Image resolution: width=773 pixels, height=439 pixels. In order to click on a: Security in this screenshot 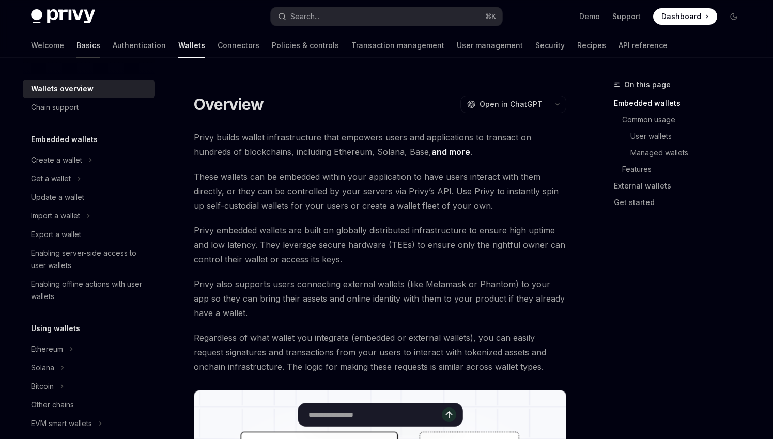, I will do `click(550, 45)`.